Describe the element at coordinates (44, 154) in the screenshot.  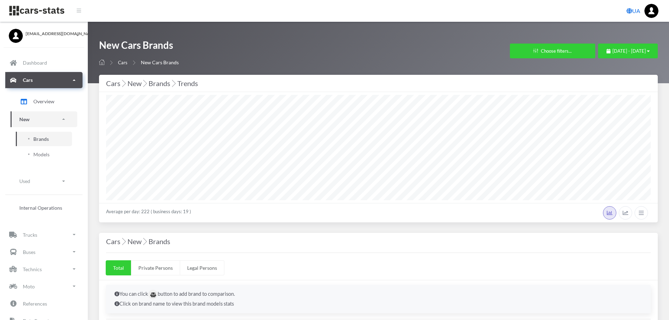
I see `a: Models` at that location.